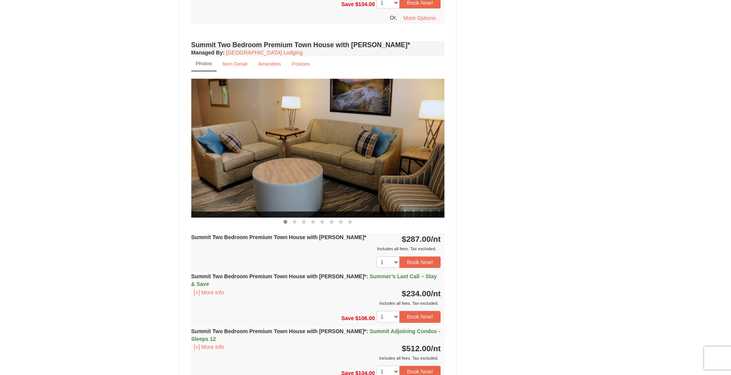  Describe the element at coordinates (393, 18) in the screenshot. I see `span: Or,` at that location.